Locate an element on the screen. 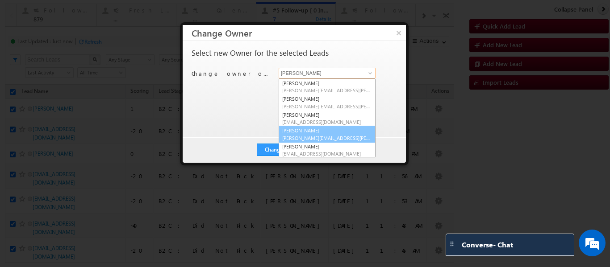 This screenshot has width=610, height=267. p: Change owner of 7 leads to is located at coordinates (232, 74).